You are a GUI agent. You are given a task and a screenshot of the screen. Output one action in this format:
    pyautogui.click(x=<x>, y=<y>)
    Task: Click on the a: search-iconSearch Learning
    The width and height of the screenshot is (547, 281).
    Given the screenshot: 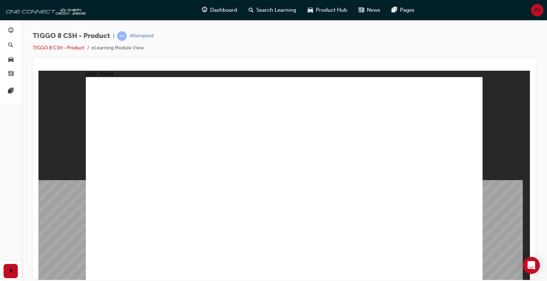 What is the action you would take?
    pyautogui.click(x=272, y=10)
    